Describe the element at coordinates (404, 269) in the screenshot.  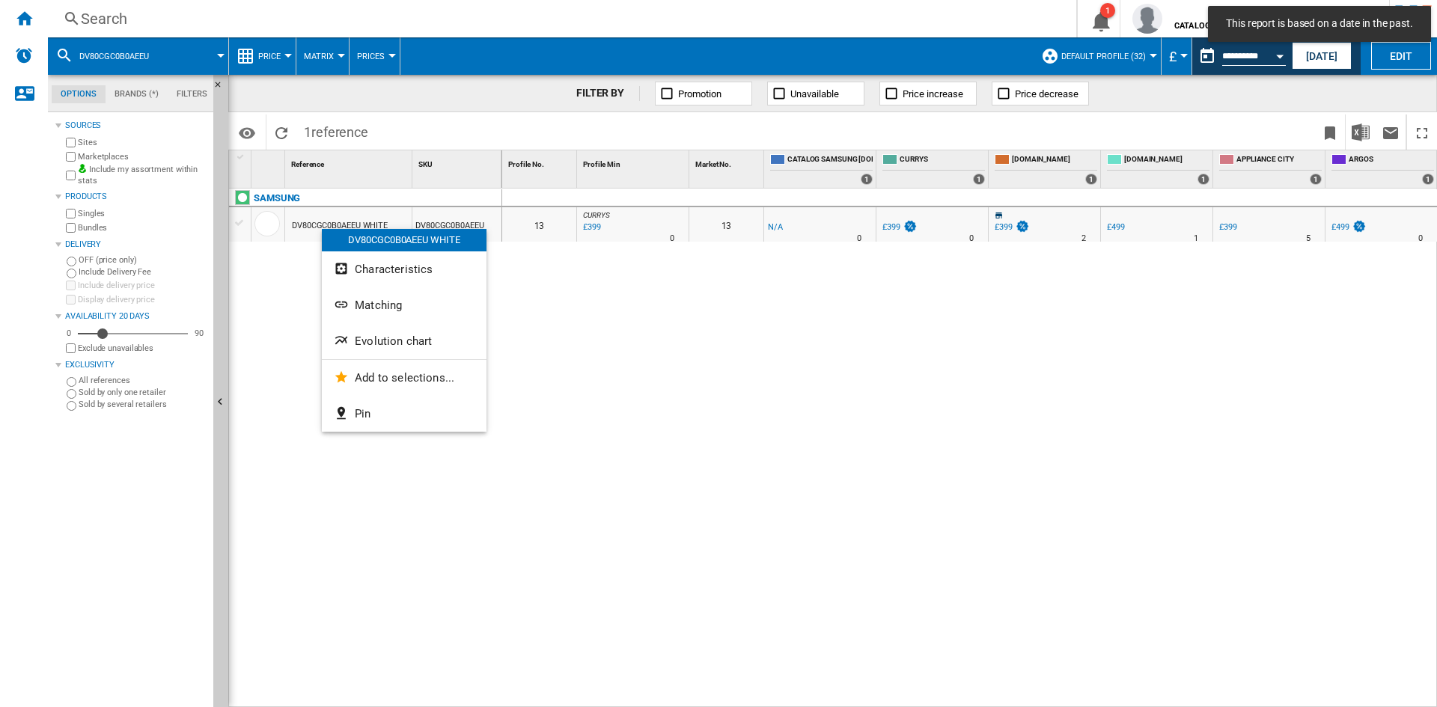
I see `button: Characteristics` at that location.